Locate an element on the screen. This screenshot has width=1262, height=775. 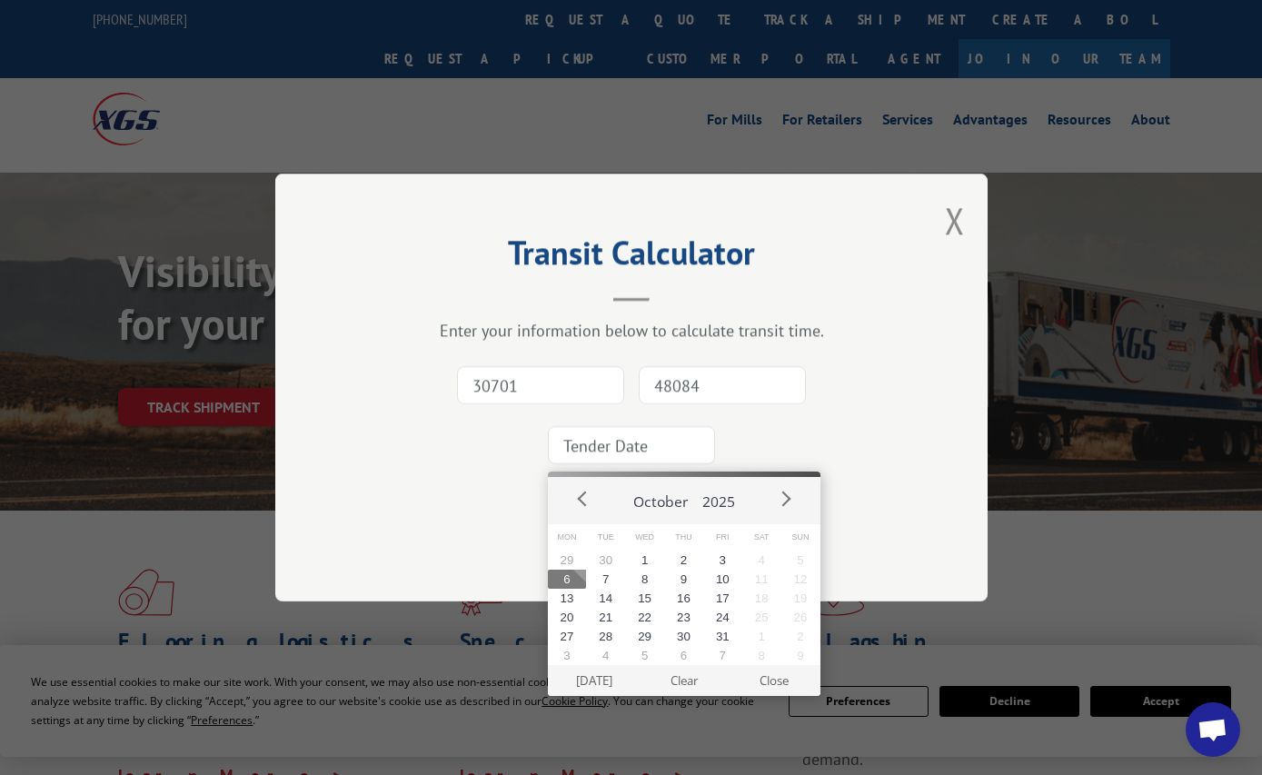
button: 22 is located at coordinates (644, 617).